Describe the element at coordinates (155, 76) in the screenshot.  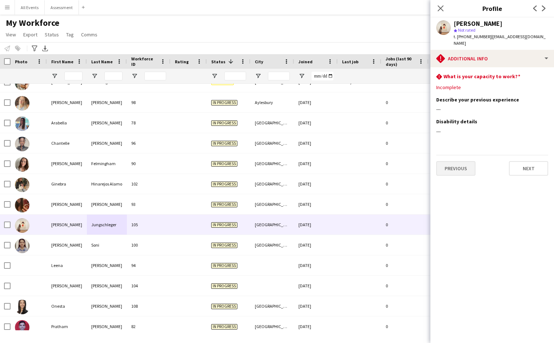
I see `input: Workforce ID Filter Input` at that location.